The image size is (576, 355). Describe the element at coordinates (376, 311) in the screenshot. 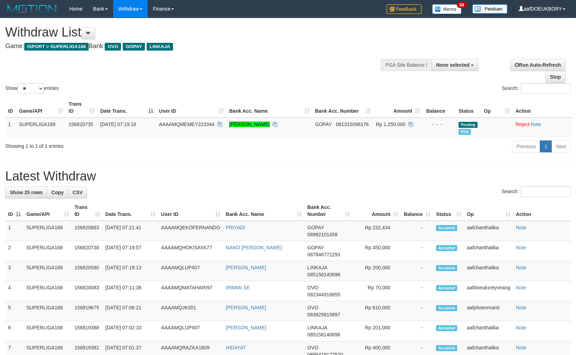

I see `td: Rp 610,000` at that location.